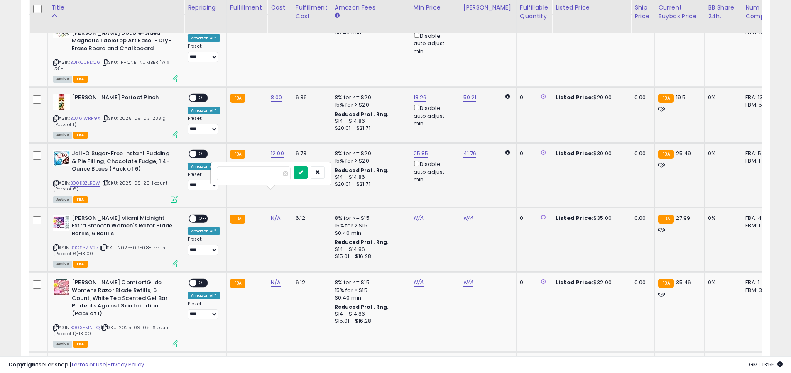 The height and width of the screenshot is (373, 791). Describe the element at coordinates (470, 98) in the screenshot. I see `a: 50.21` at that location.